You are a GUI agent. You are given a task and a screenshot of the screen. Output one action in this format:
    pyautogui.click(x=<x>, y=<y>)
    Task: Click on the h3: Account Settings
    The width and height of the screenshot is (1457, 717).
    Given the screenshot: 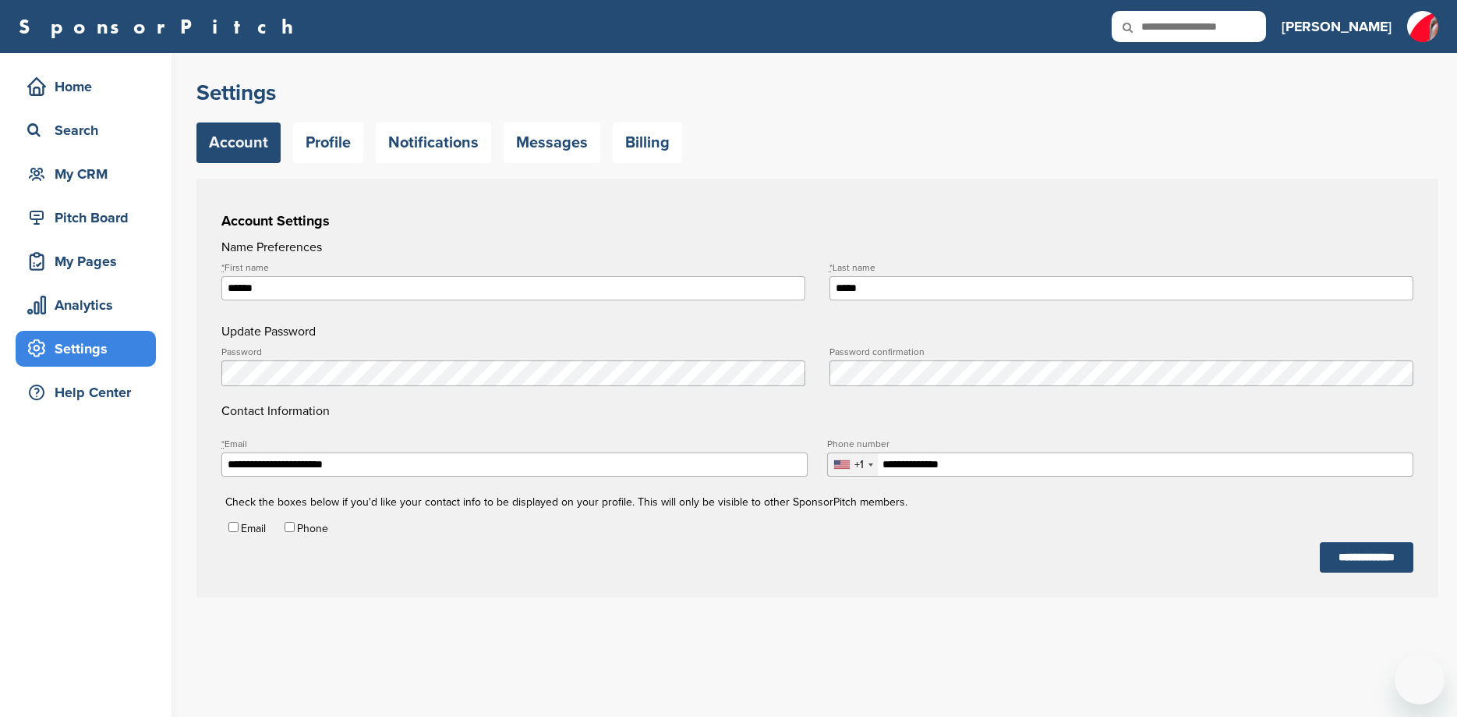 What is the action you would take?
    pyautogui.click(x=817, y=221)
    